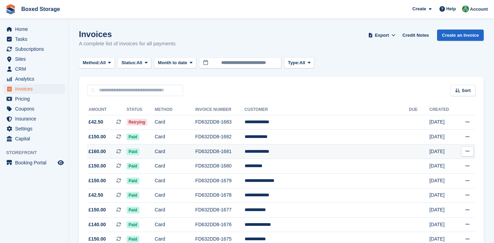 This screenshot has height=243, width=494. I want to click on span: Sites, so click(36, 59).